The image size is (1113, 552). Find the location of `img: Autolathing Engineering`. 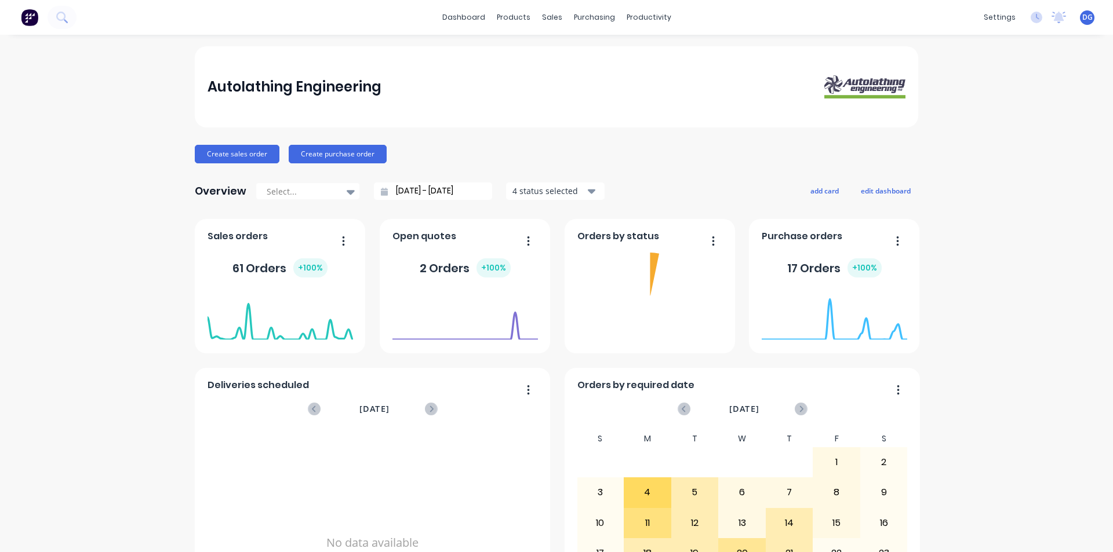

img: Autolathing Engineering is located at coordinates (865, 87).